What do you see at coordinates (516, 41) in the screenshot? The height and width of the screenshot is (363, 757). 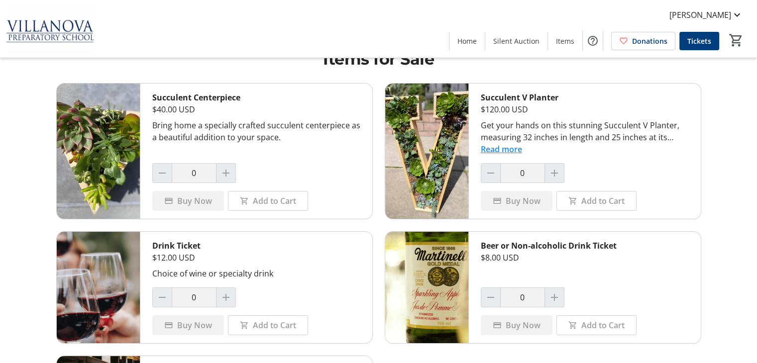 I see `span: Silent Auction` at bounding box center [516, 41].